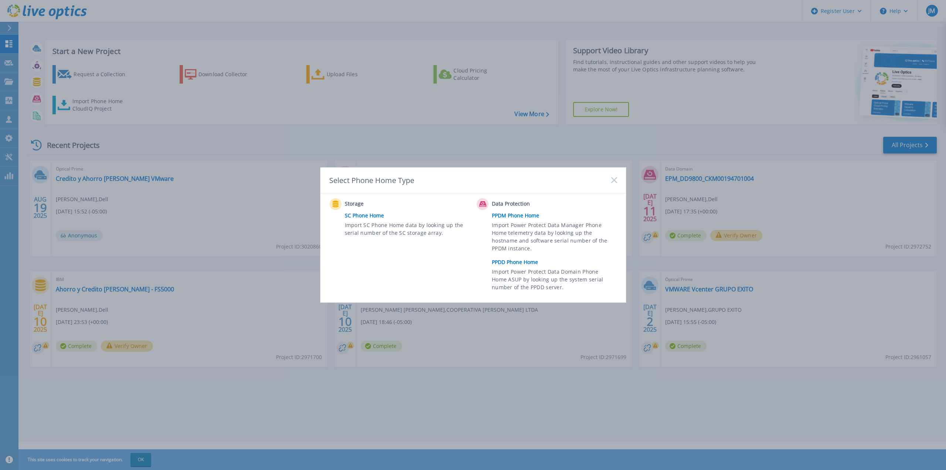 The image size is (946, 470). What do you see at coordinates (556, 262) in the screenshot?
I see `a: PPDD Phone Home` at bounding box center [556, 262].